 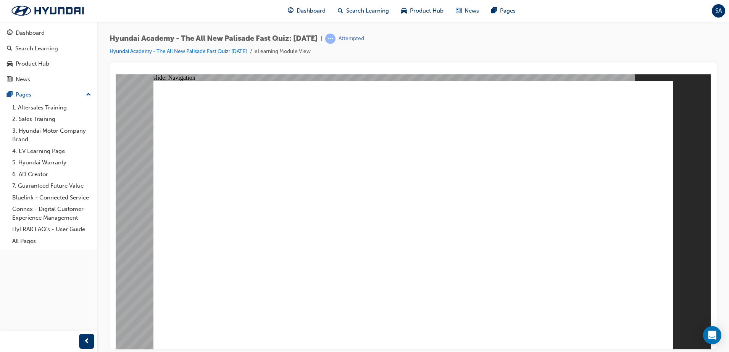 What do you see at coordinates (368, 11) in the screenshot?
I see `span: Search Learning` at bounding box center [368, 11].